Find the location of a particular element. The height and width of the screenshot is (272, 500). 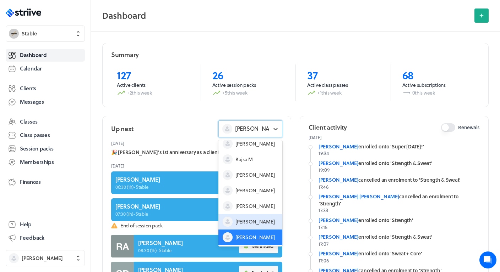

span: Memberships is located at coordinates (37, 162).